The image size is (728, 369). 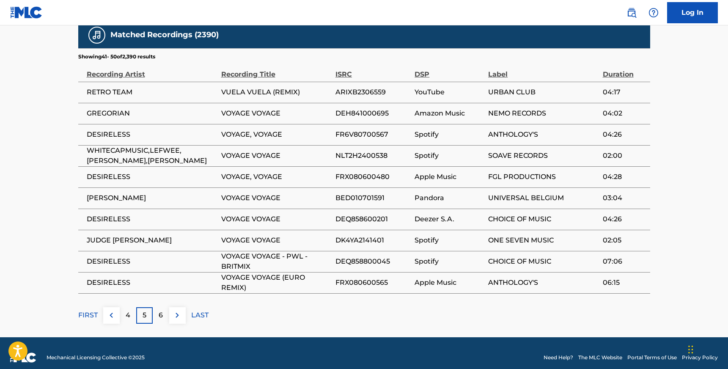 What do you see at coordinates (543, 198) in the screenshot?
I see `span: UNIVERSAL BELGIUM` at bounding box center [543, 198].